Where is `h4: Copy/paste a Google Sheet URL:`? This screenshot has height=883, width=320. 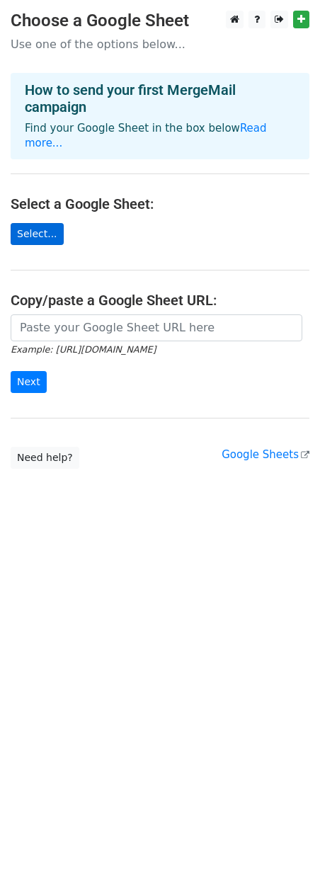 h4: Copy/paste a Google Sheet URL: is located at coordinates (160, 300).